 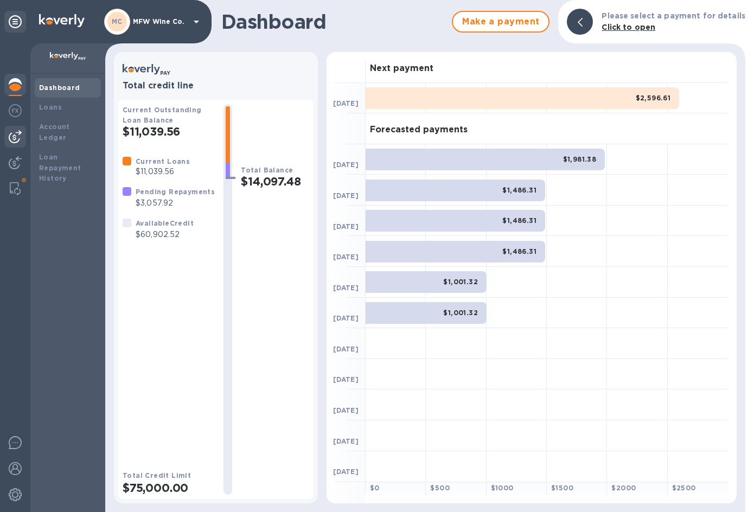 What do you see at coordinates (54, 132) in the screenshot?
I see `b: Account Ledger` at bounding box center [54, 132].